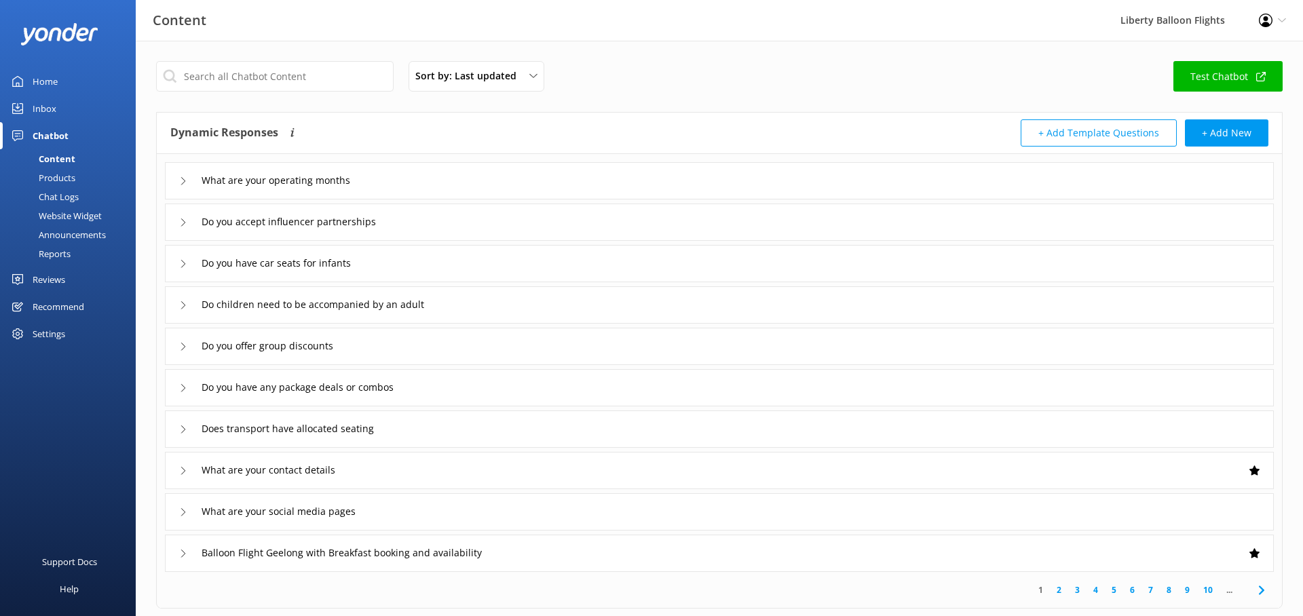 The image size is (1303, 616). Describe the element at coordinates (72, 159) in the screenshot. I see `a: Content` at that location.